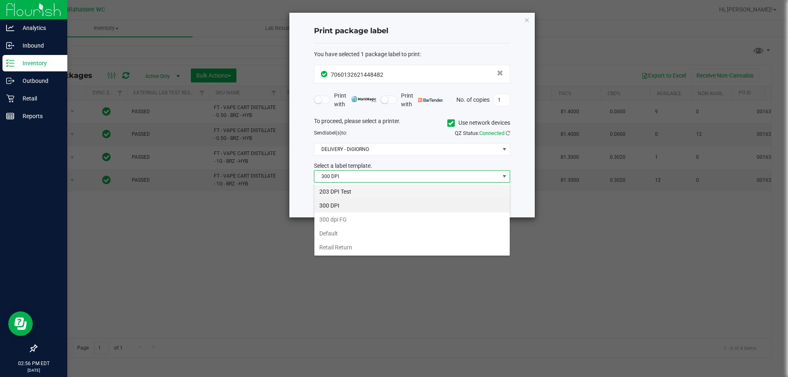  I want to click on li: Retail Return, so click(412, 247).